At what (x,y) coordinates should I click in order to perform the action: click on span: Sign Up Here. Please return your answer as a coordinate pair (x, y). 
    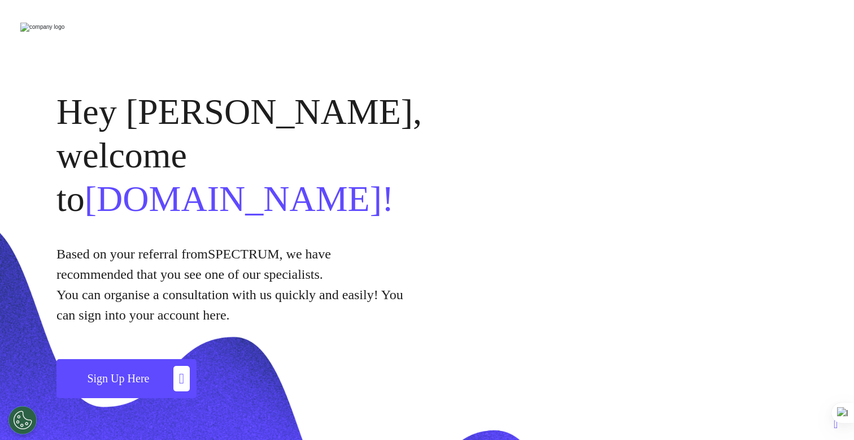
    Looking at the image, I should click on (118, 378).